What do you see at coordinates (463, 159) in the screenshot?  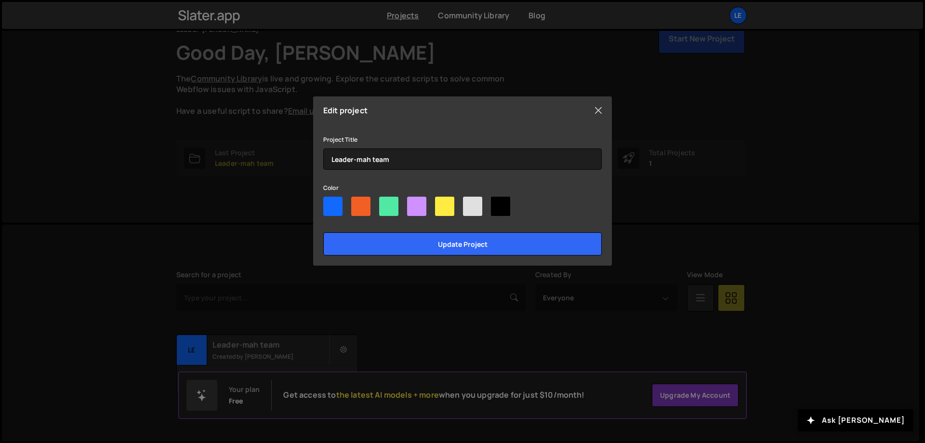 I see `input: Project name` at bounding box center [463, 159].